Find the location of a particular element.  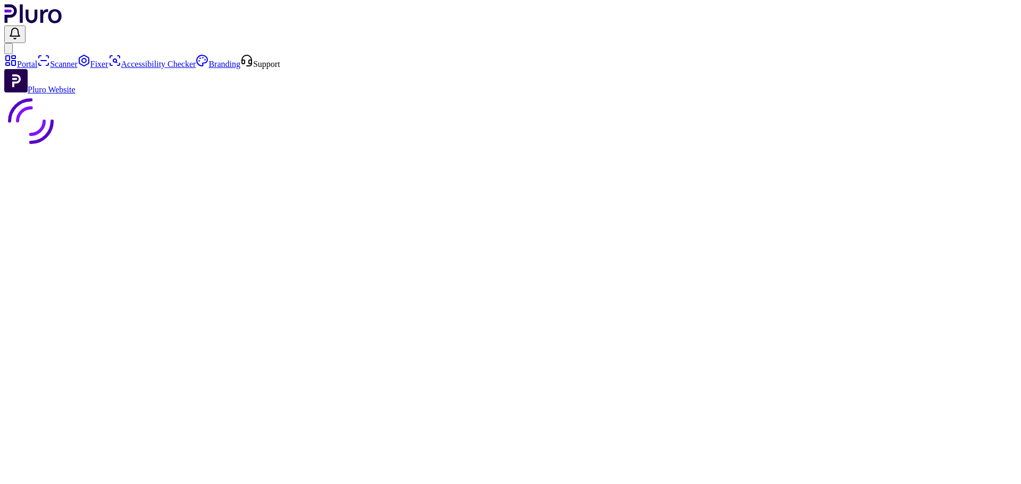

button: User avatar is located at coordinates (9, 48).